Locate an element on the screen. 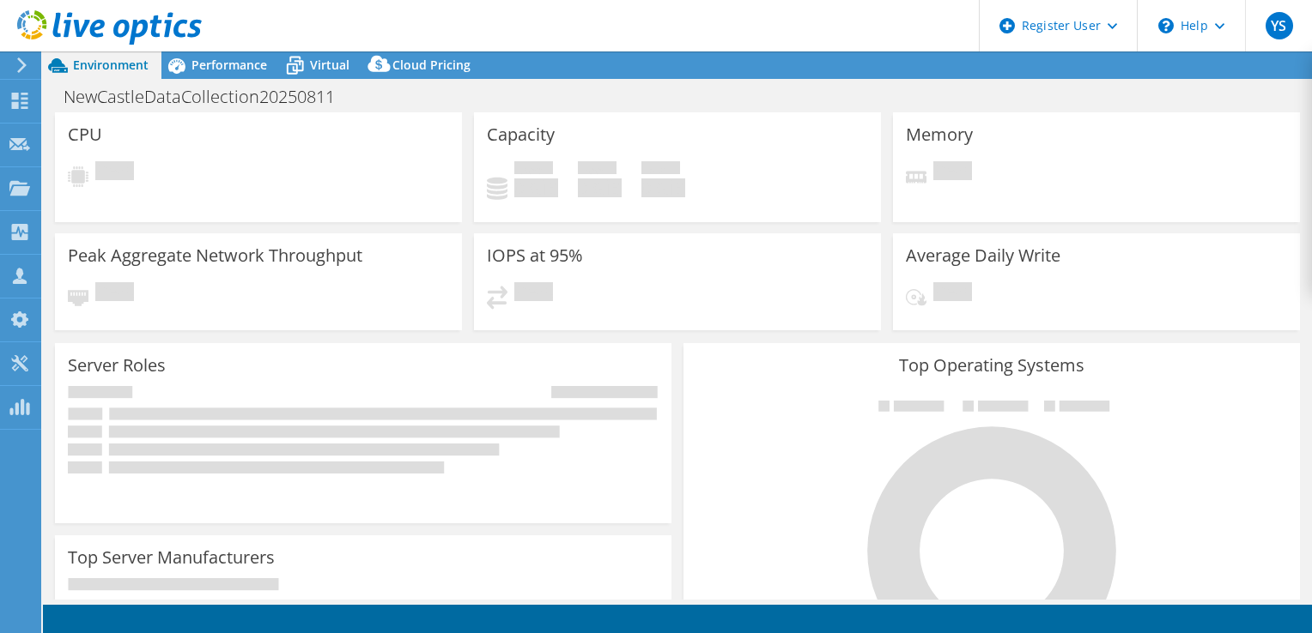  span: Virtual is located at coordinates (330, 64).